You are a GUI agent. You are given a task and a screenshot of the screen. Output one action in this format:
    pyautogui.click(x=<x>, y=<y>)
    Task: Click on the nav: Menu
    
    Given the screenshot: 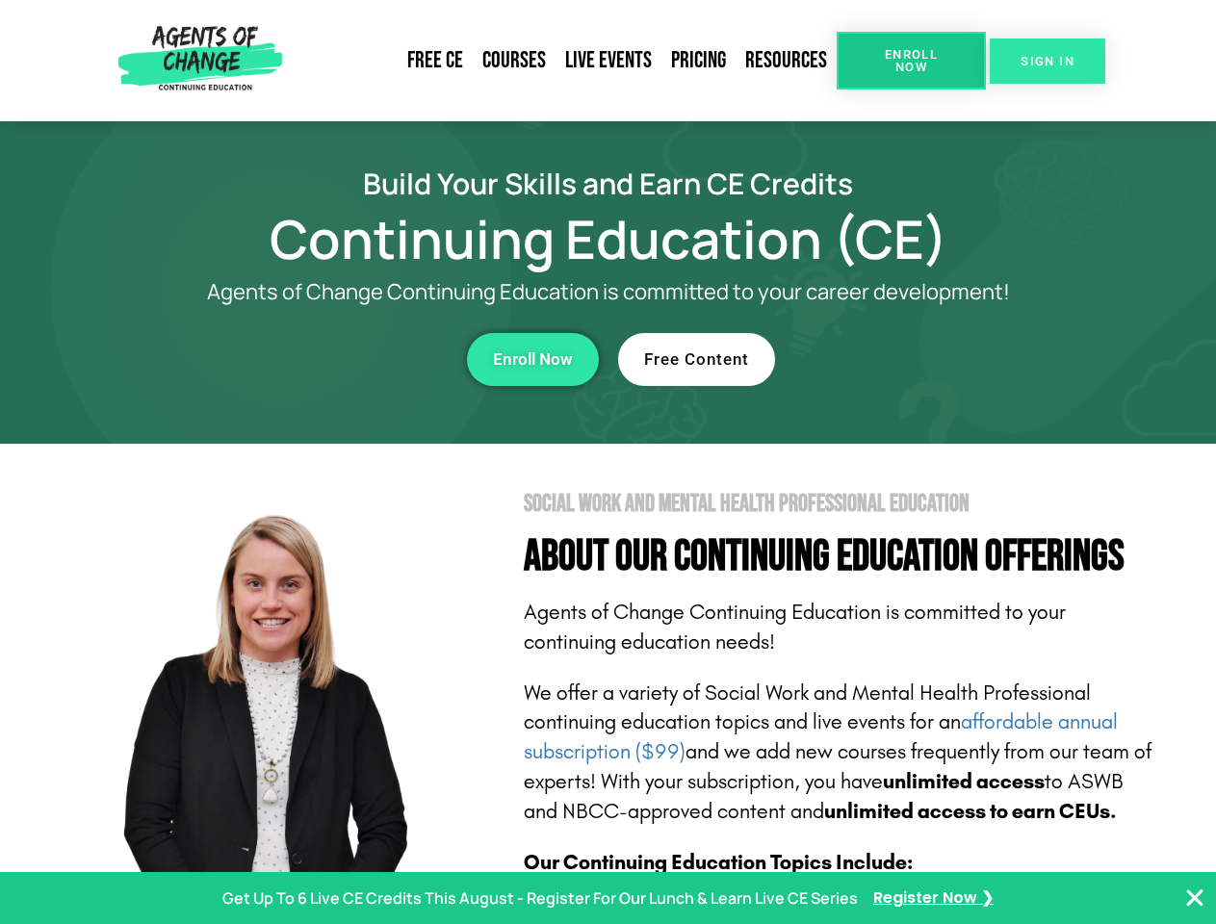 What is the action you would take?
    pyautogui.click(x=563, y=61)
    